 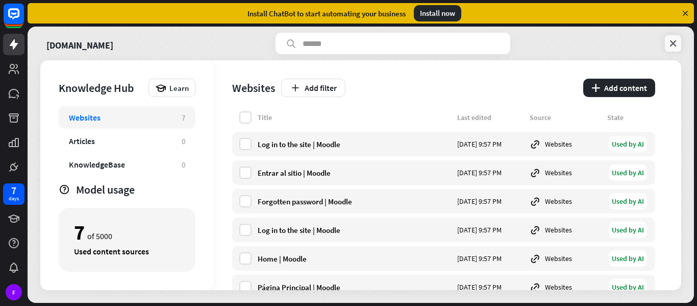 I want to click on div: Last edited, so click(x=491, y=117).